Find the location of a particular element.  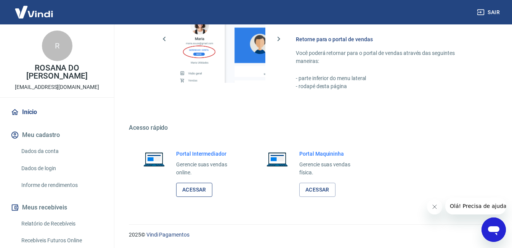

p: Gerencie suas vendas física. is located at coordinates (330, 169).